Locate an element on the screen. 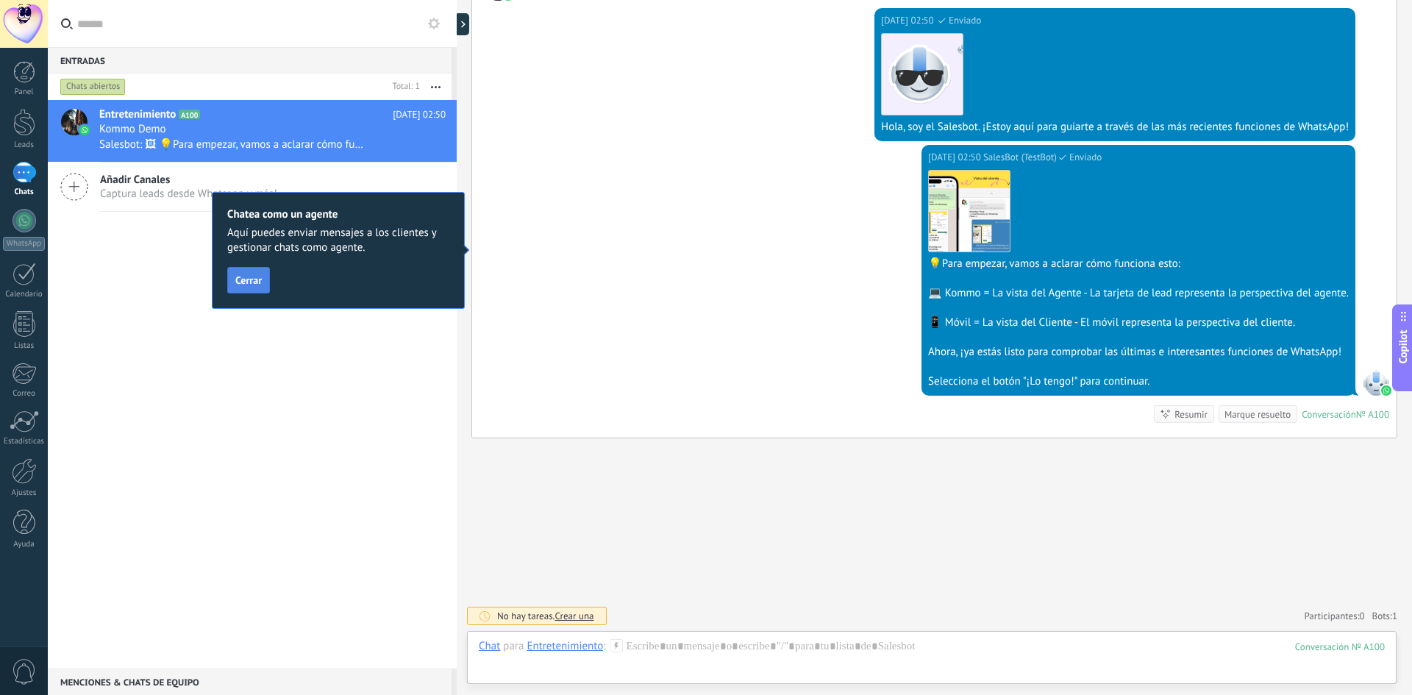  div: Estadísticas is located at coordinates (24, 441).